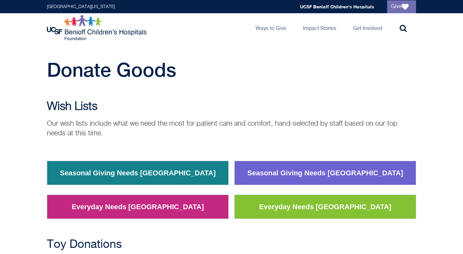 The width and height of the screenshot is (463, 254). What do you see at coordinates (271, 28) in the screenshot?
I see `a: Ways to Give` at bounding box center [271, 28].